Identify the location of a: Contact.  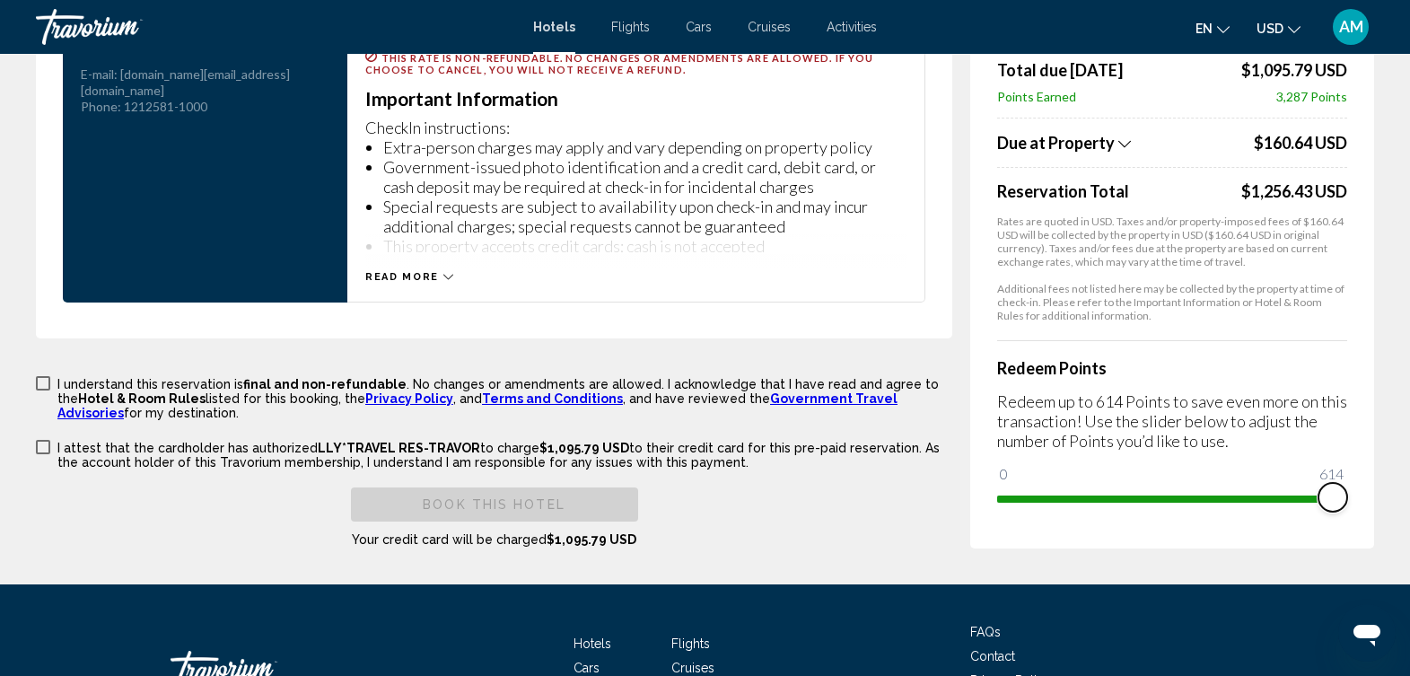
(992, 656).